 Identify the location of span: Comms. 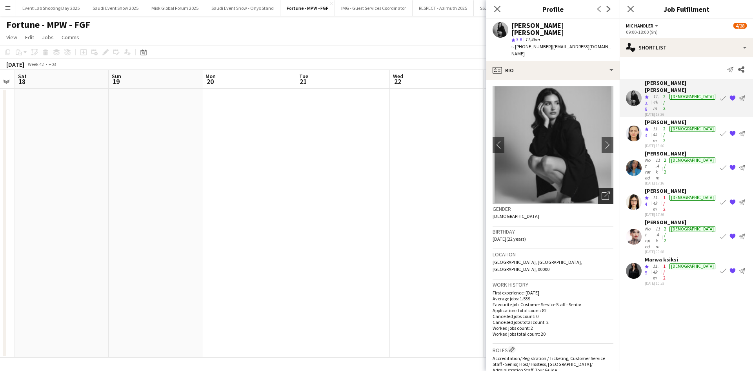
(70, 37).